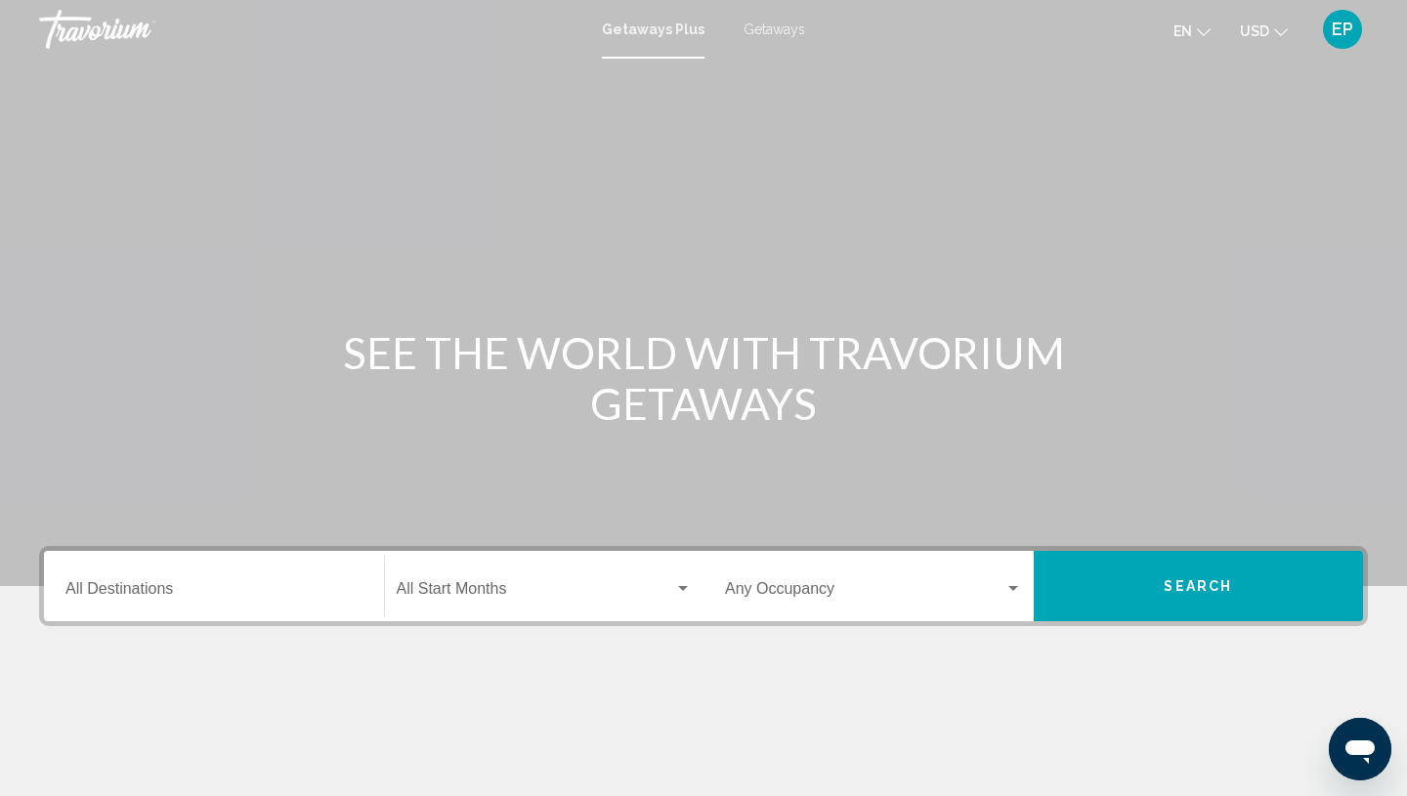  Describe the element at coordinates (774, 29) in the screenshot. I see `a: Getaways` at that location.